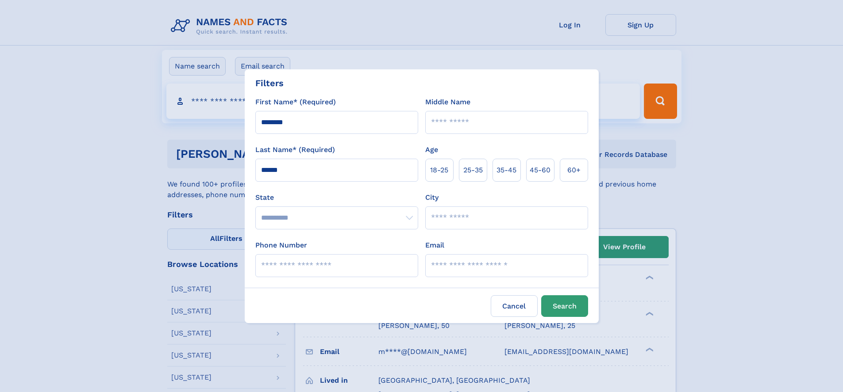 Image resolution: width=843 pixels, height=392 pixels. I want to click on label: Last Name* (Required), so click(295, 150).